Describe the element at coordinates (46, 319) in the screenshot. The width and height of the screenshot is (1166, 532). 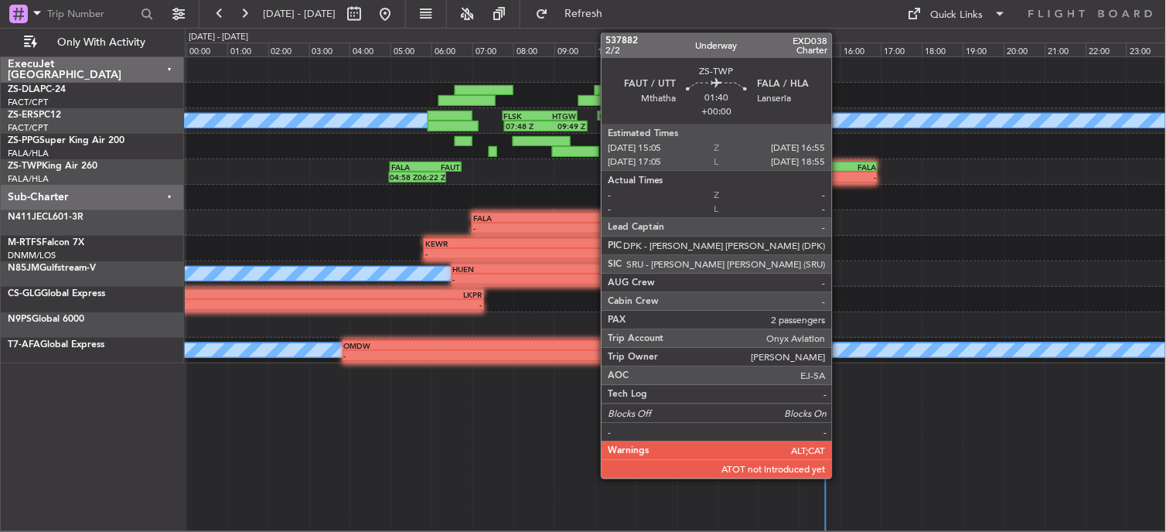
I see `a: N9PSGlobal 6000` at that location.